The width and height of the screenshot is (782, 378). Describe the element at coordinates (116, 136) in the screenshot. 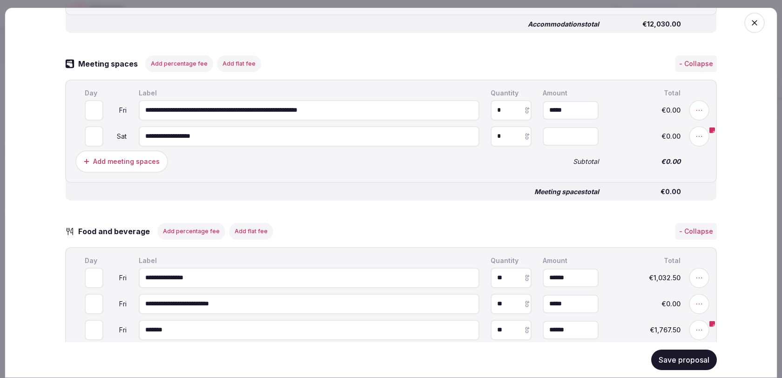

I see `div: Sat` at that location.